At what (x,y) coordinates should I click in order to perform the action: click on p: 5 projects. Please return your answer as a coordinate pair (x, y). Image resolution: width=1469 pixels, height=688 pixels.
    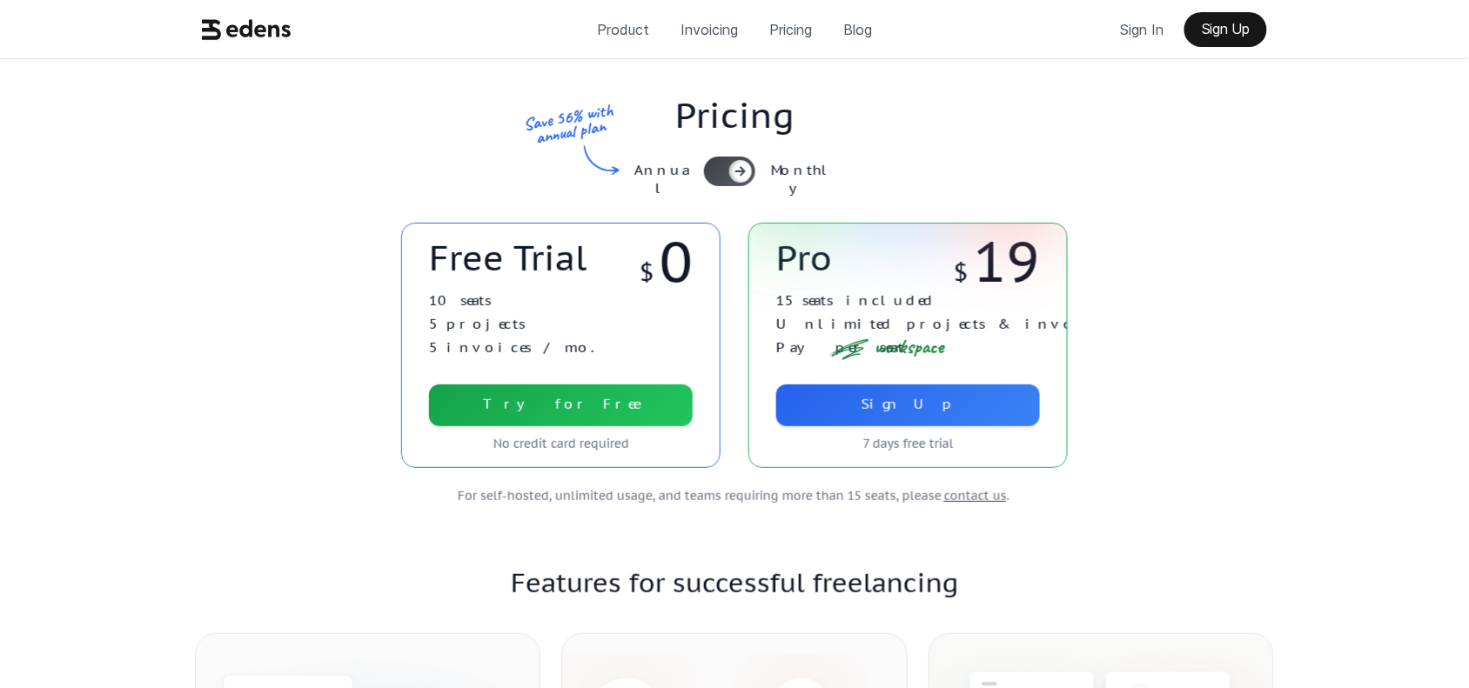
    Looking at the image, I should click on (477, 324).